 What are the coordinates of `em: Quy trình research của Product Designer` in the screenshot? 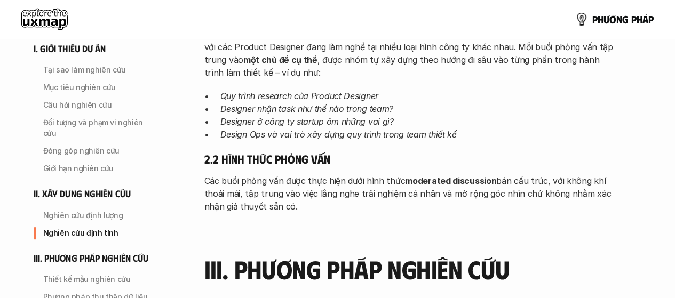 It's located at (299, 96).